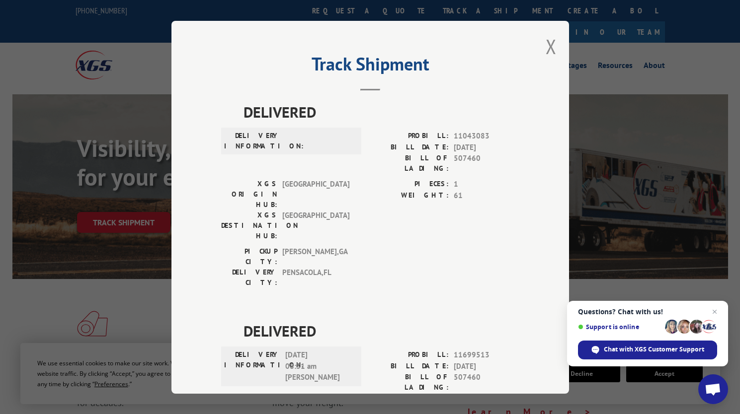 The width and height of the screenshot is (740, 414). I want to click on div: Chat with XGS Customer Support, so click(647, 350).